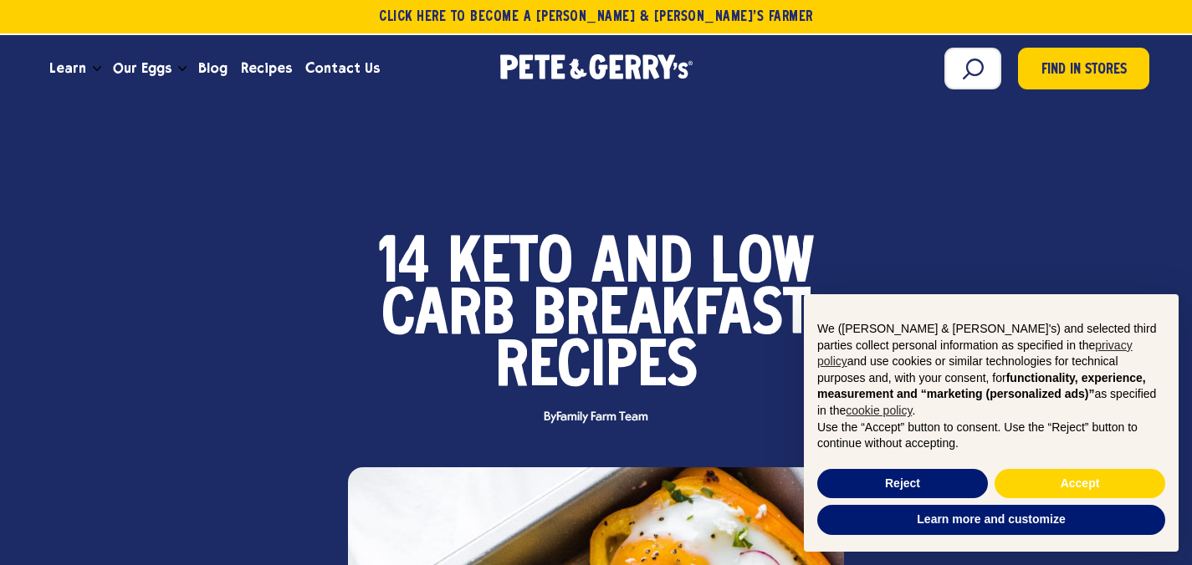 This screenshot has width=1192, height=565. What do you see at coordinates (672, 317) in the screenshot?
I see `span: Breakfast` at bounding box center [672, 317].